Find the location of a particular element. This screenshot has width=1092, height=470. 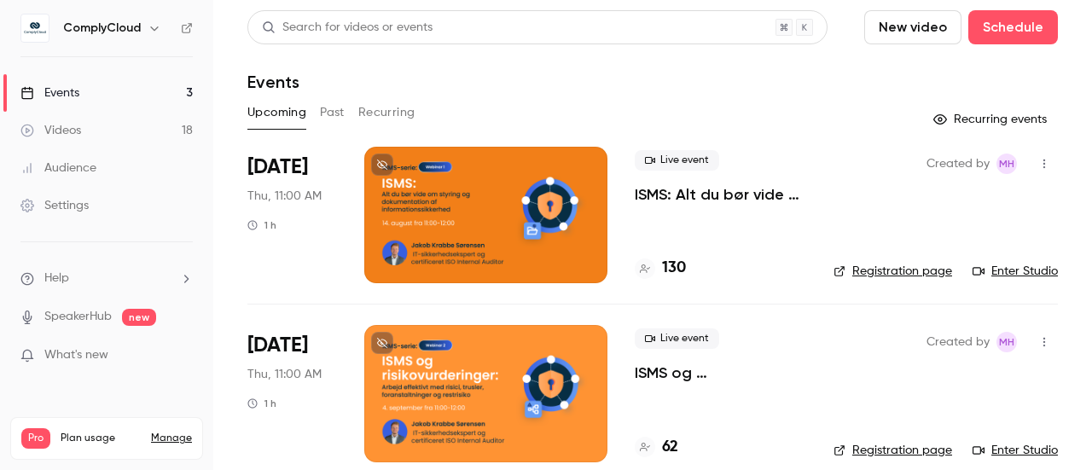

div: Search for videos or events is located at coordinates (347, 27).